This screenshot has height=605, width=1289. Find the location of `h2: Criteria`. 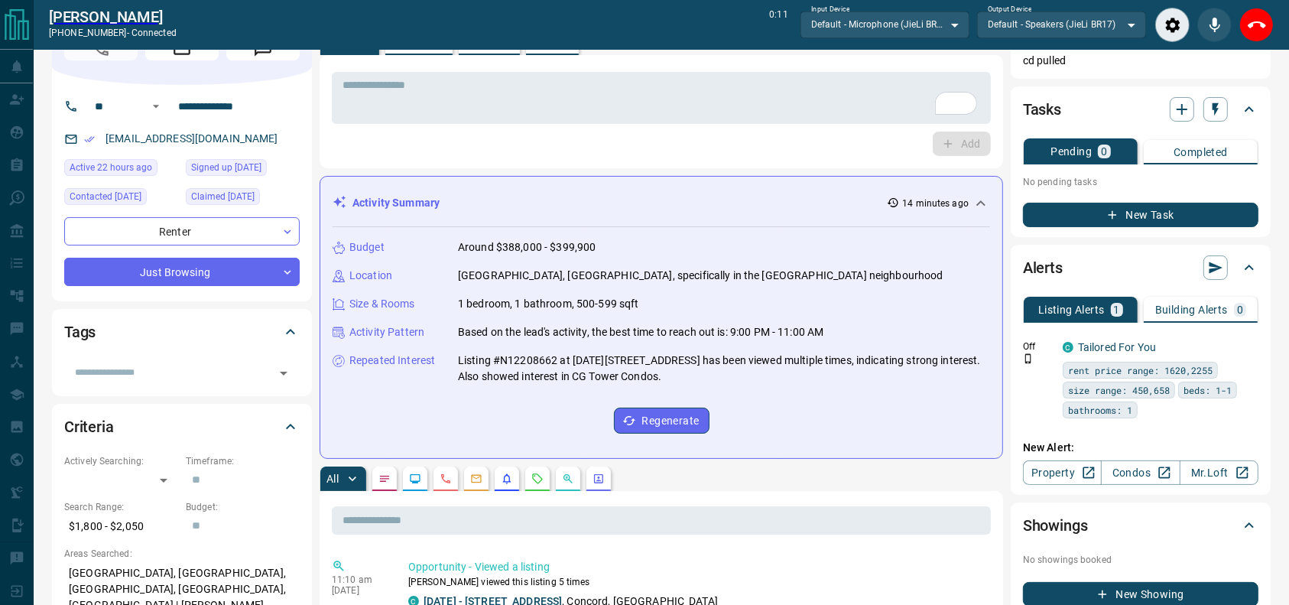

h2: Criteria is located at coordinates (89, 426).